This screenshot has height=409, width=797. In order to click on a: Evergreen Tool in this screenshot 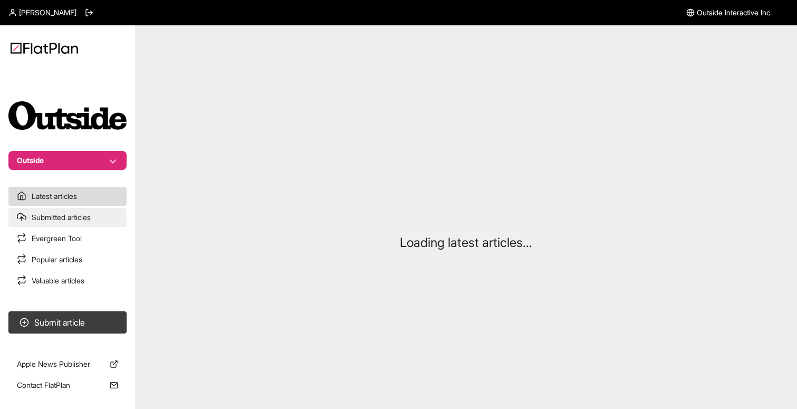, I will do `click(68, 238)`.